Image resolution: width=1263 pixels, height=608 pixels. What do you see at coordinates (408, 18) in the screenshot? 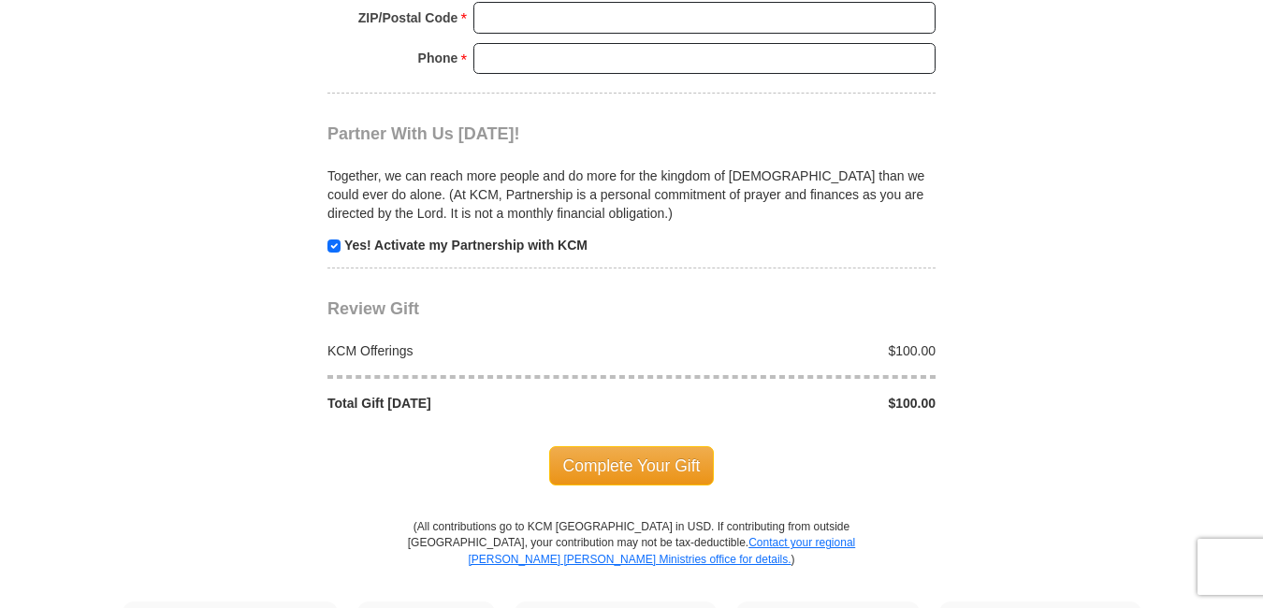
I see `strong: ZIP/Postal Code` at bounding box center [408, 18].